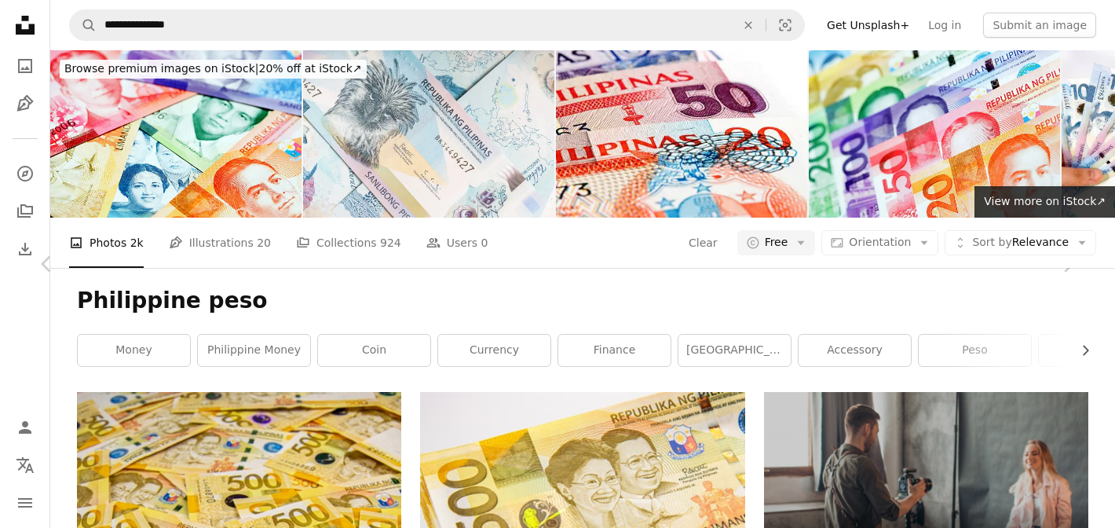  I want to click on a: Log in / Sign up, so click(25, 427).